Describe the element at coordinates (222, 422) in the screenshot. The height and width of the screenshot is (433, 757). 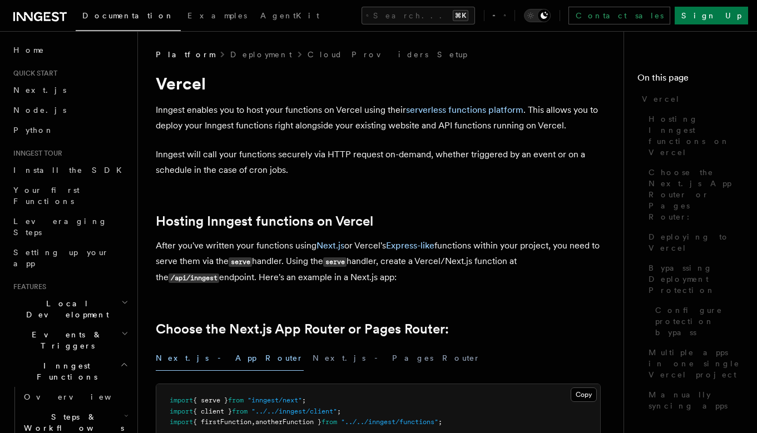
I see `span: { firstFunction` at that location.